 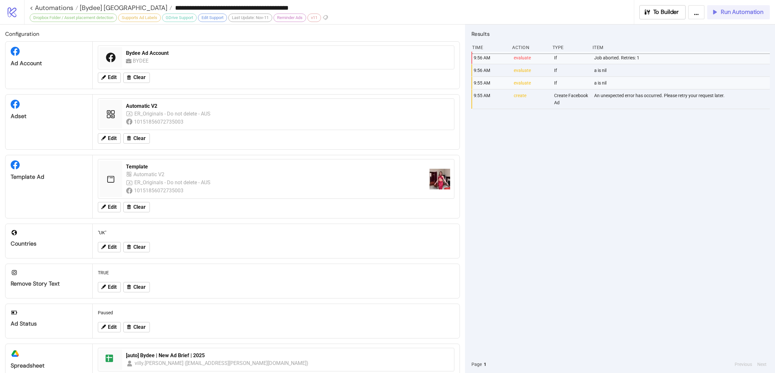 What do you see at coordinates (288, 53) in the screenshot?
I see `div: Bydee Ad Account` at bounding box center [288, 53].